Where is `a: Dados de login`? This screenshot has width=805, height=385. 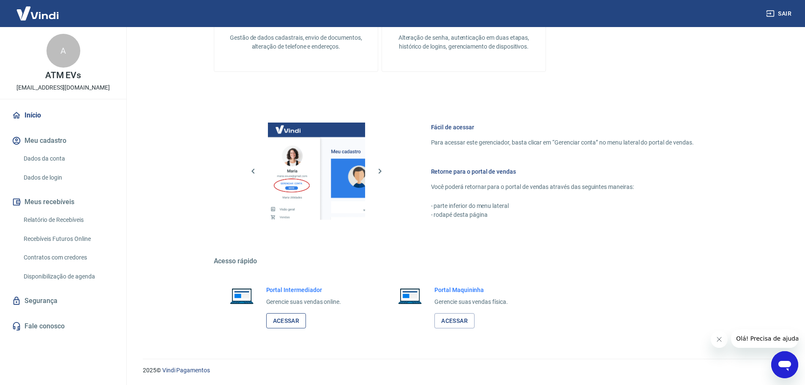
a: Dados de login is located at coordinates (68, 177).